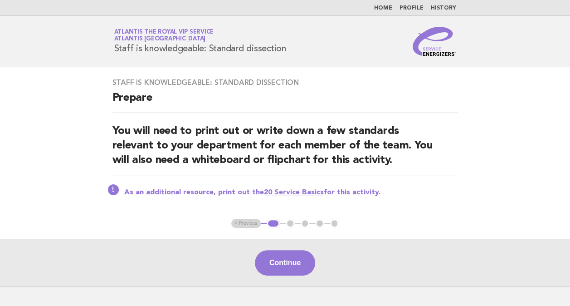  I want to click on button: 1, so click(273, 223).